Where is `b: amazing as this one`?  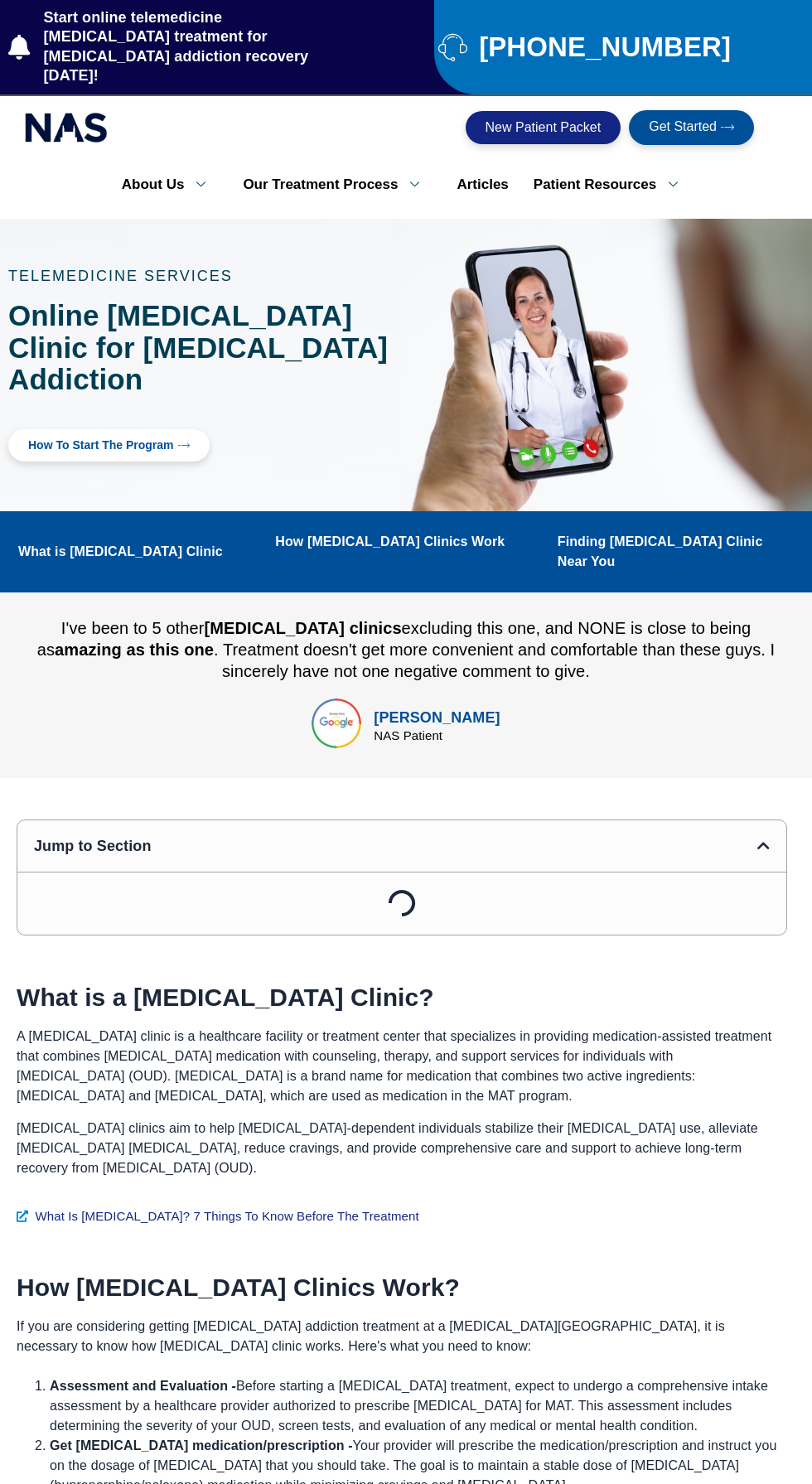
b: amazing as this one is located at coordinates (135, 650).